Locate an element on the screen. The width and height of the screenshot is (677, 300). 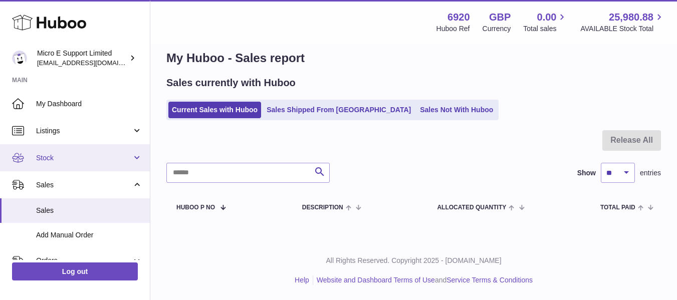
span: entries is located at coordinates (651, 173).